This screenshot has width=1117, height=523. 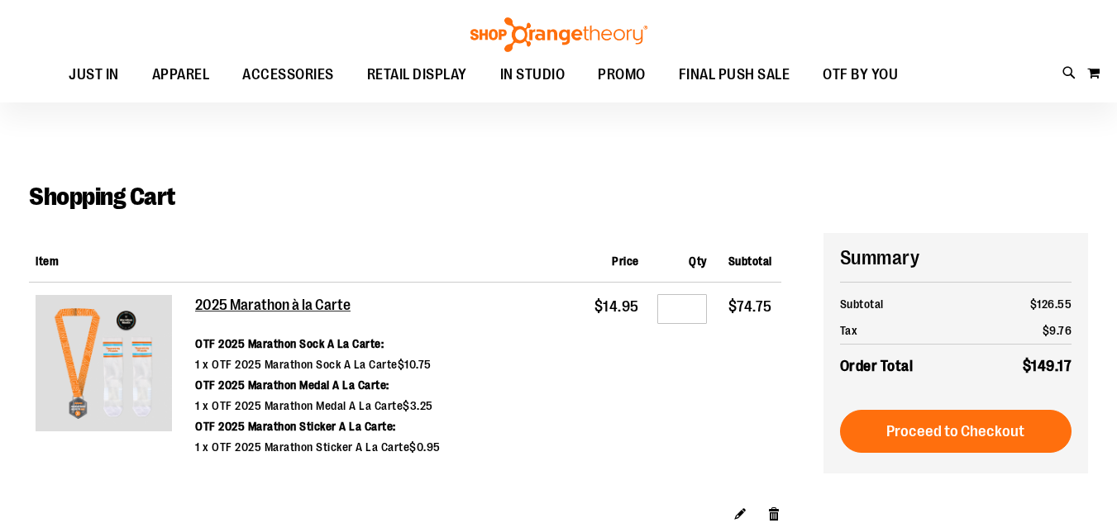 I want to click on span: RETAIL DISPLAY, so click(x=417, y=74).